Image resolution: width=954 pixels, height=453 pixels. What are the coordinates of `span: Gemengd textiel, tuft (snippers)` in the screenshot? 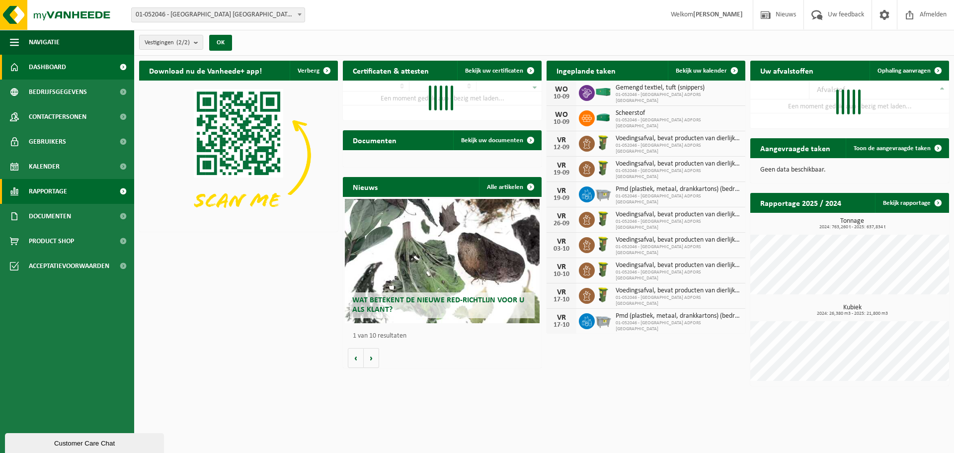 It's located at (678, 88).